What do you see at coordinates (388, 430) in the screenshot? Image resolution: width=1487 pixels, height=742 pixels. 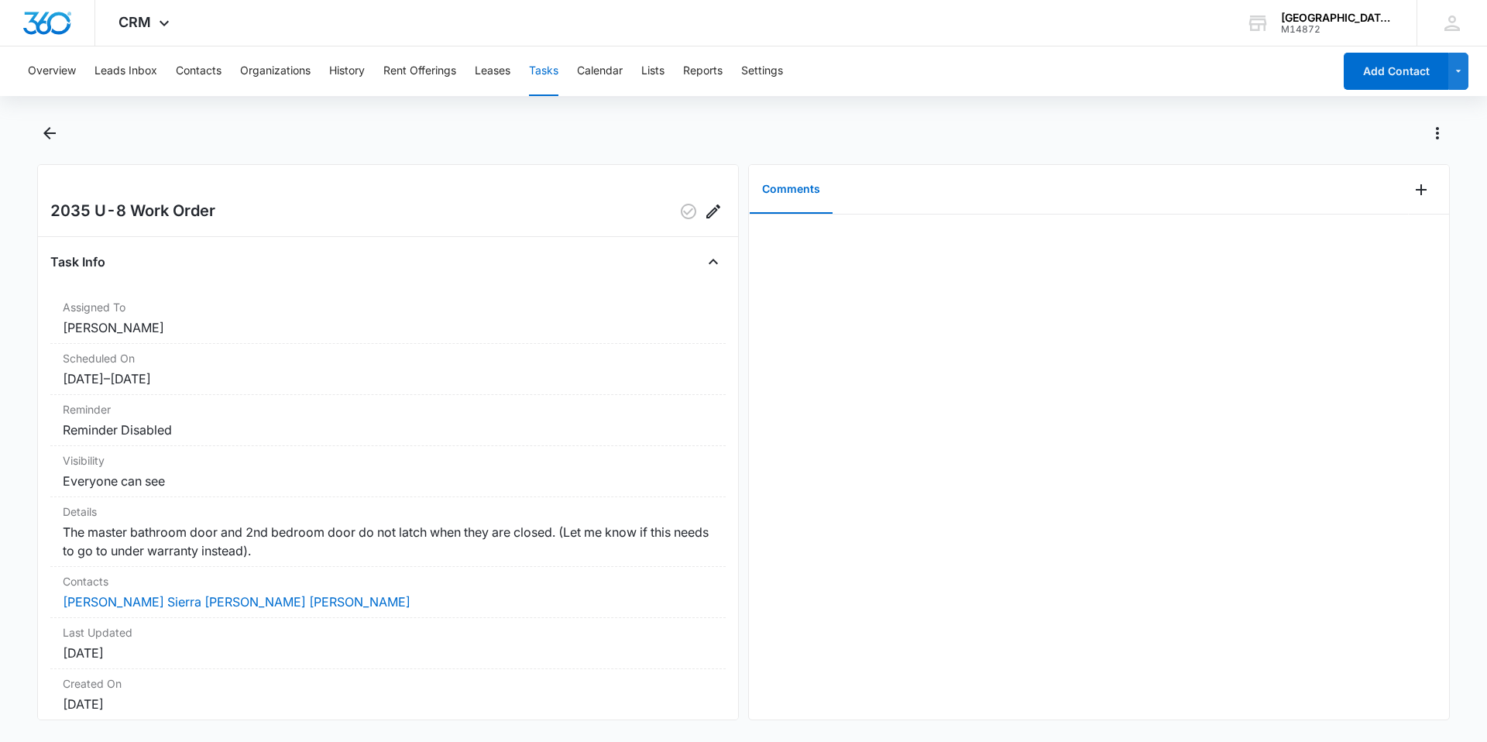 I see `dd: Reminder Disabled` at bounding box center [388, 430].